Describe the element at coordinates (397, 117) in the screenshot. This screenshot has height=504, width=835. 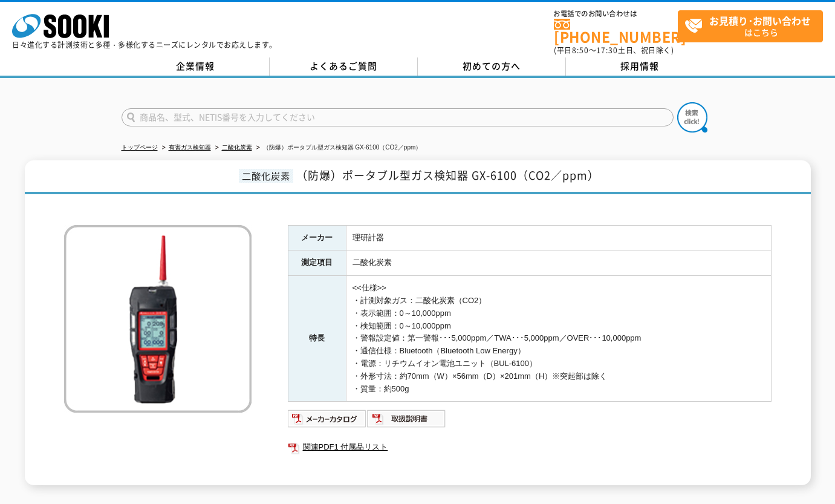
I see `input: 商品名、型式、NETIS番号を入力してください` at that location.